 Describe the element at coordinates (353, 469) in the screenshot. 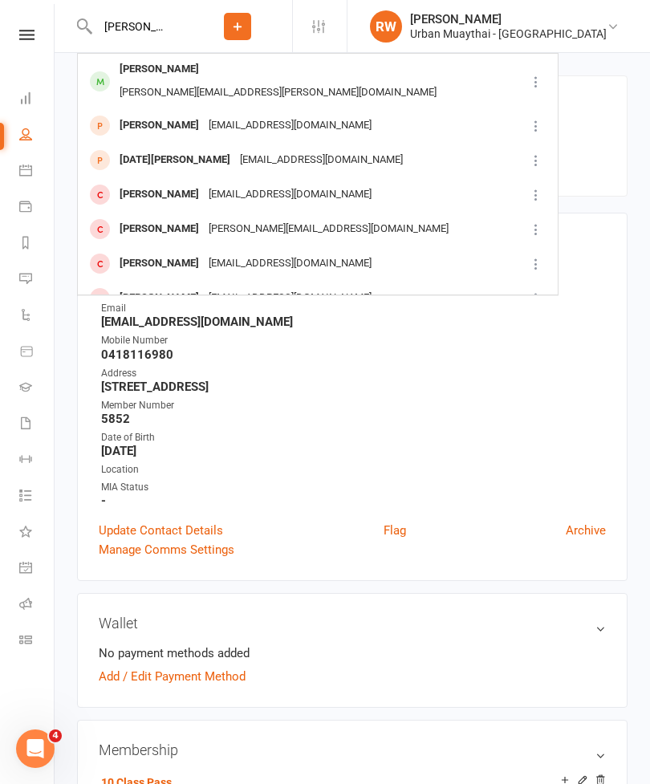

I see `div: Location` at that location.